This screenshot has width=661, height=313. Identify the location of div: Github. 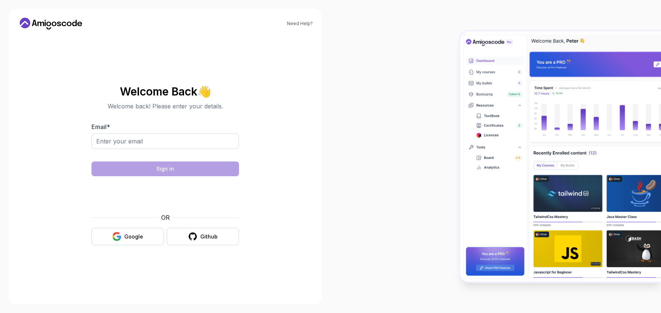
(209, 237).